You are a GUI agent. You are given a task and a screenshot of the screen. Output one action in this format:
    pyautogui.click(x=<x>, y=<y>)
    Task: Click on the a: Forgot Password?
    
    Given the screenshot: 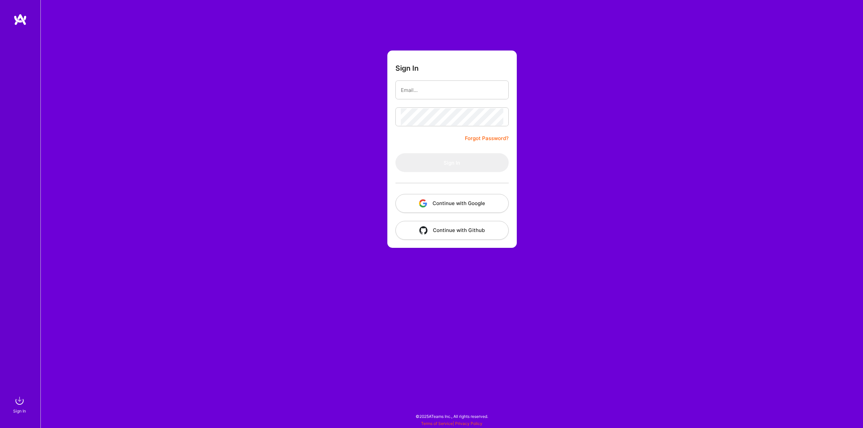 What is the action you would take?
    pyautogui.click(x=487, y=139)
    